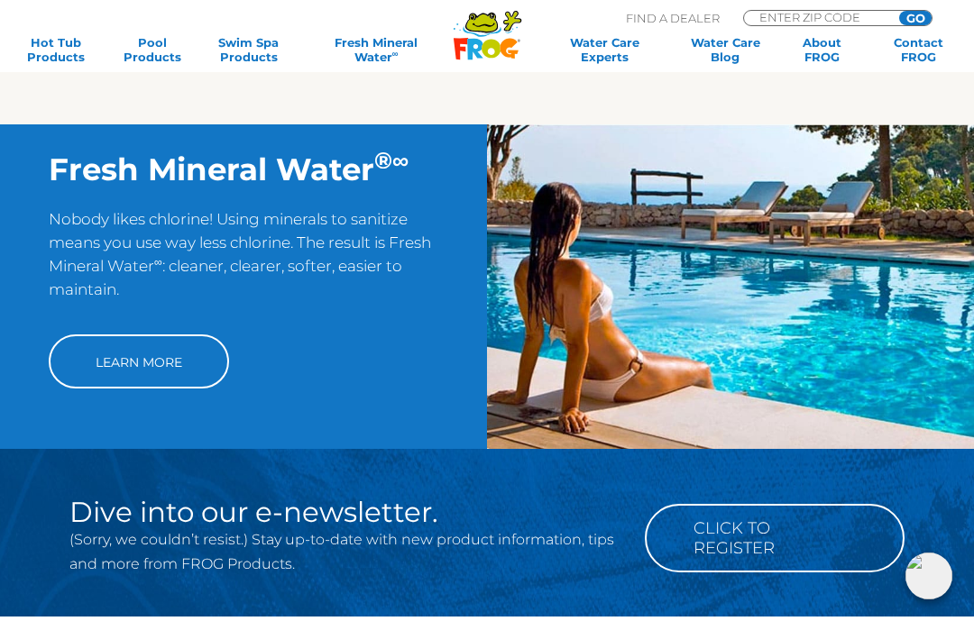 The width and height of the screenshot is (974, 621). What do you see at coordinates (818, 17) in the screenshot?
I see `input: Zip Code Form` at bounding box center [818, 17].